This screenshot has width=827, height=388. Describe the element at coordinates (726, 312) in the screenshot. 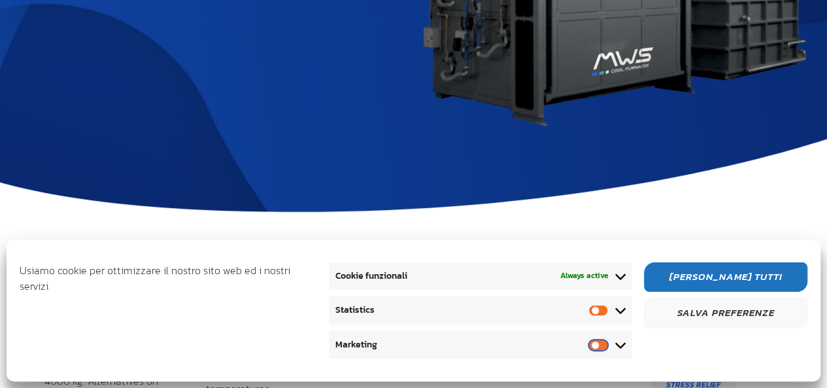

I see `button: Salva preferenze` at that location.